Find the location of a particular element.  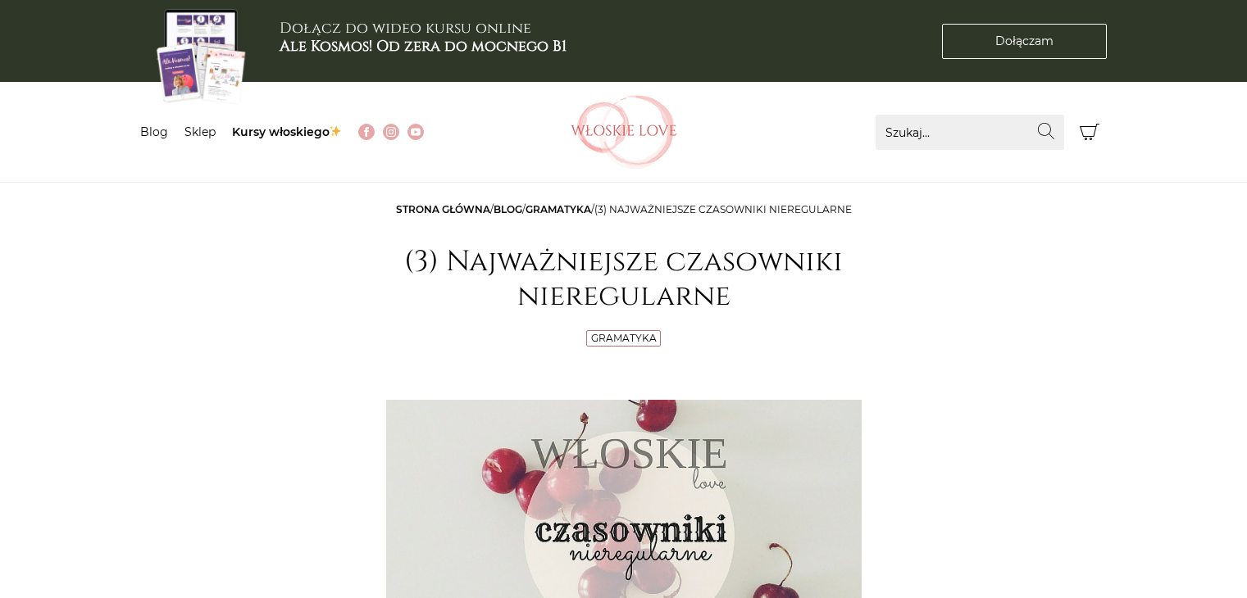

input: Szukaj... is located at coordinates (970, 132).